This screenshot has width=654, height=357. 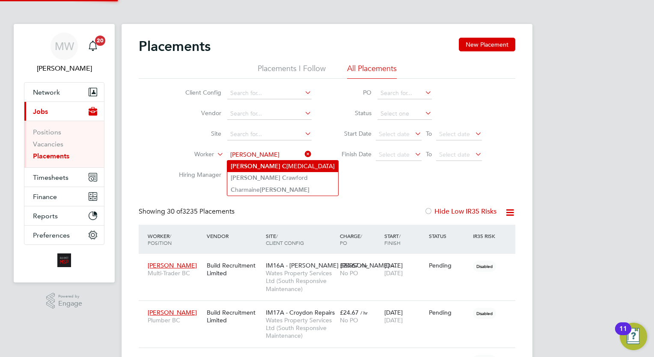 I want to click on span: Powered by, so click(x=70, y=296).